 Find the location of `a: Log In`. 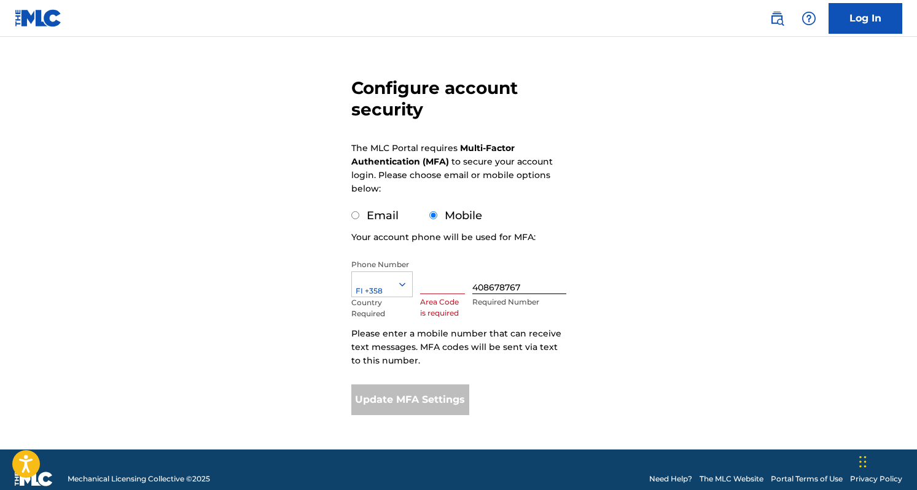

a: Log In is located at coordinates (865, 18).